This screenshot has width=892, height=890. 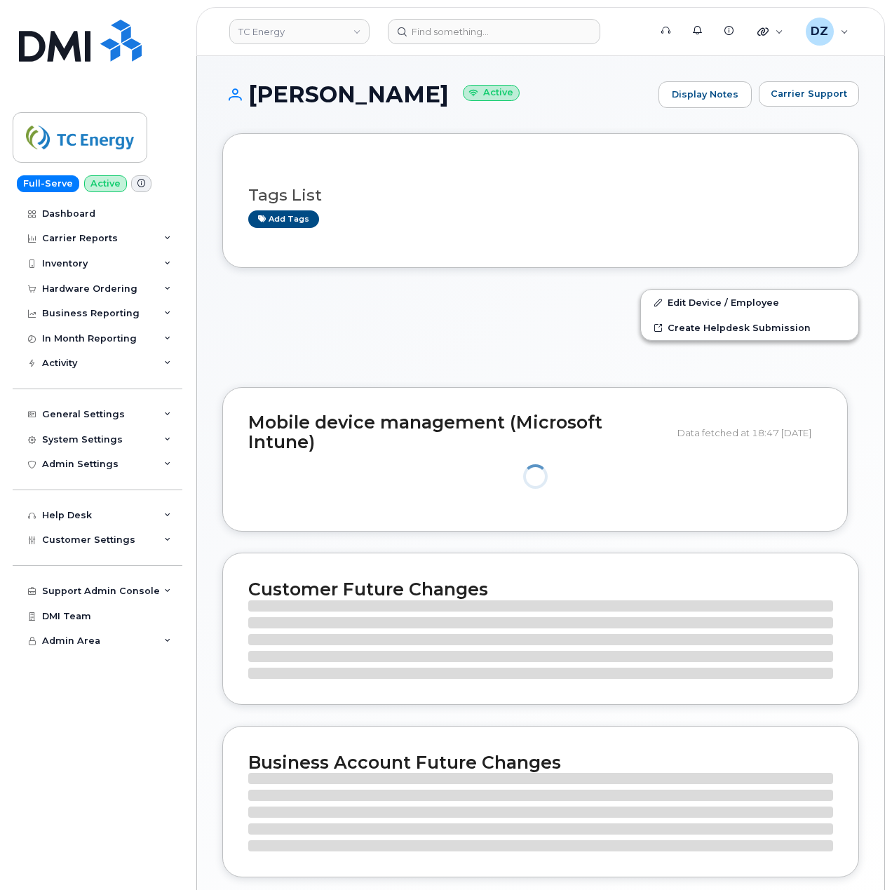 I want to click on span: Carrier Support, so click(x=808, y=93).